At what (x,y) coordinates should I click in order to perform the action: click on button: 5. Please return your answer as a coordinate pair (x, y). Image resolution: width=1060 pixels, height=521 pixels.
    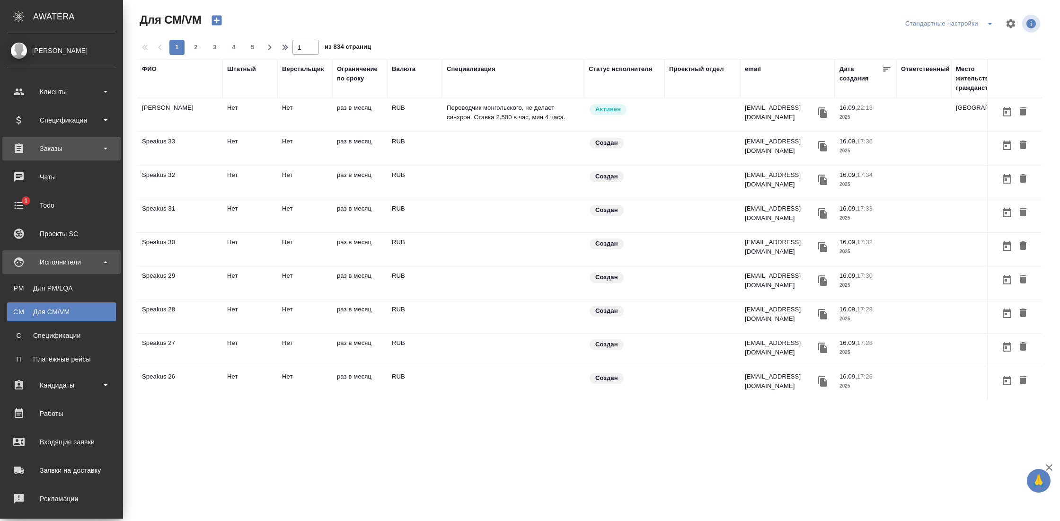
    Looking at the image, I should click on (253, 47).